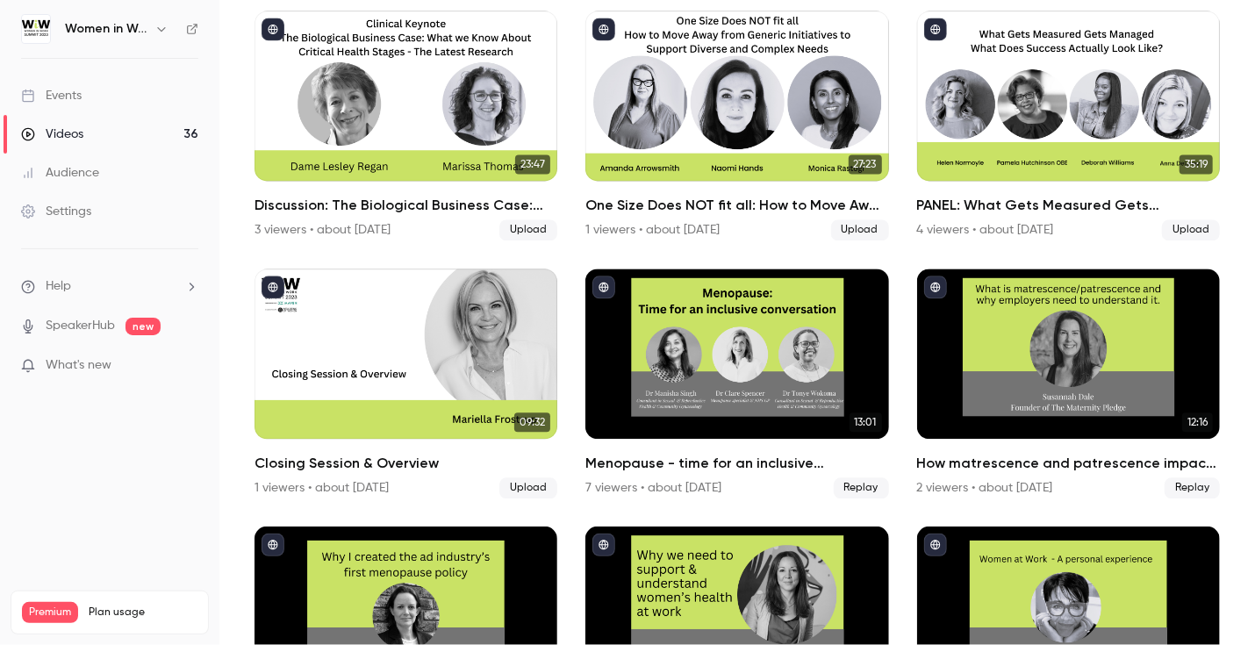  What do you see at coordinates (58, 286) in the screenshot?
I see `span: Help` at bounding box center [58, 286].